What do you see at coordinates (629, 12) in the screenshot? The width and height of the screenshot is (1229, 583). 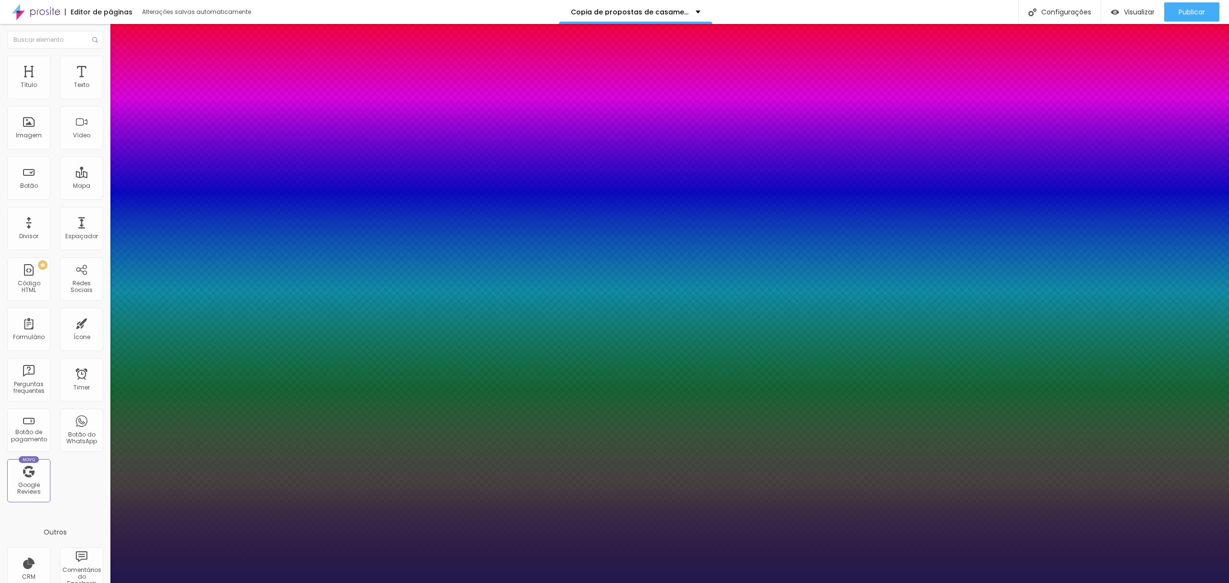 I see `p: Copia de propostas de casamento` at bounding box center [629, 12].